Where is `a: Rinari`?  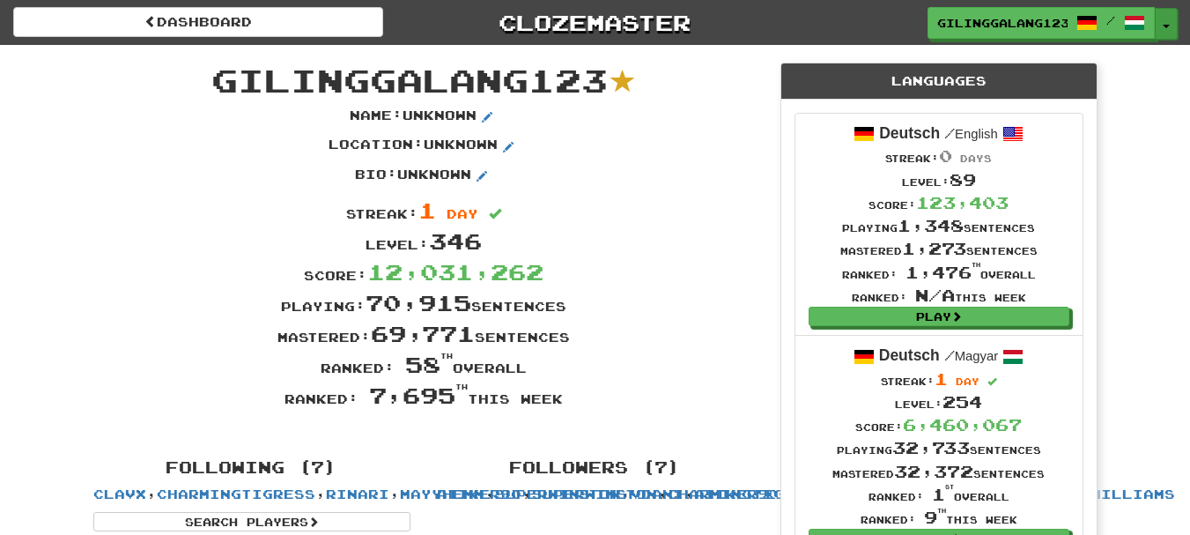
a: Rinari is located at coordinates (358, 493).